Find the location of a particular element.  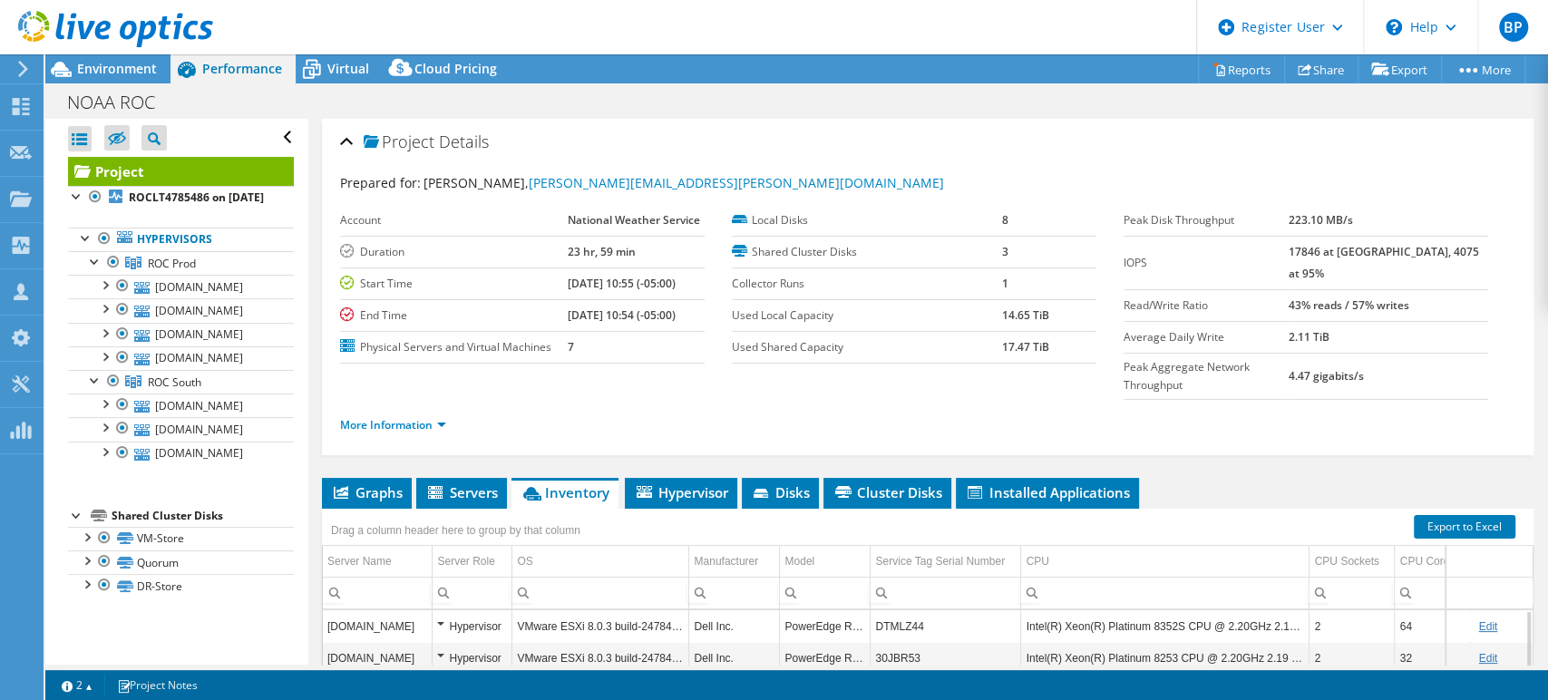

svg: \n is located at coordinates (1394, 27).